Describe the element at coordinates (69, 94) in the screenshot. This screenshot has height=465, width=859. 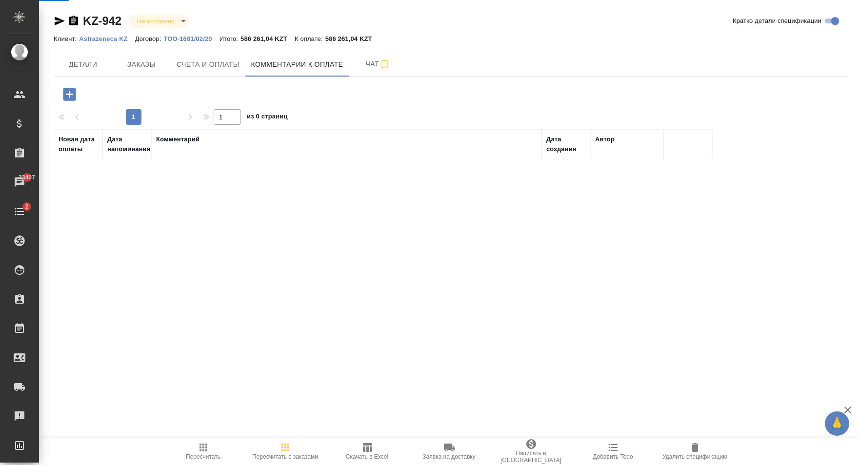
I see `button: Добавить комментарий` at that location.